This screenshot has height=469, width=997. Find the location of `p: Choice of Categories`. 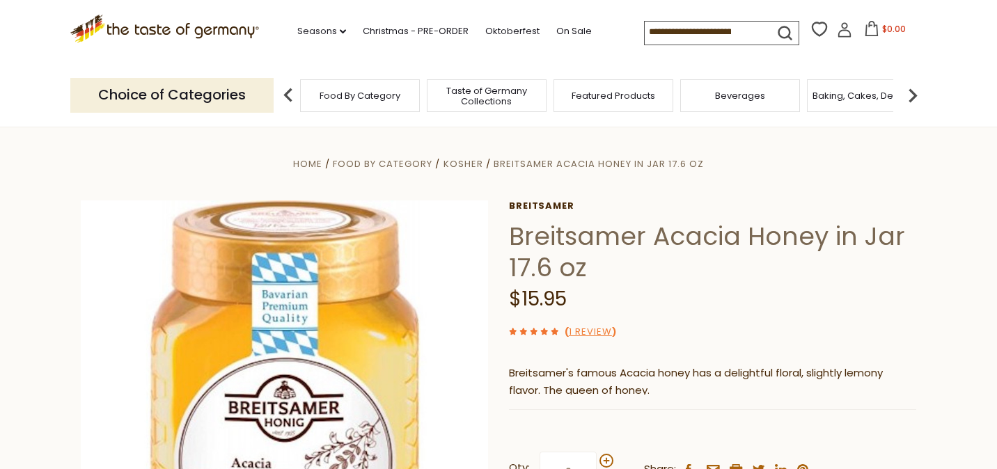

p: Choice of Categories is located at coordinates (172, 95).